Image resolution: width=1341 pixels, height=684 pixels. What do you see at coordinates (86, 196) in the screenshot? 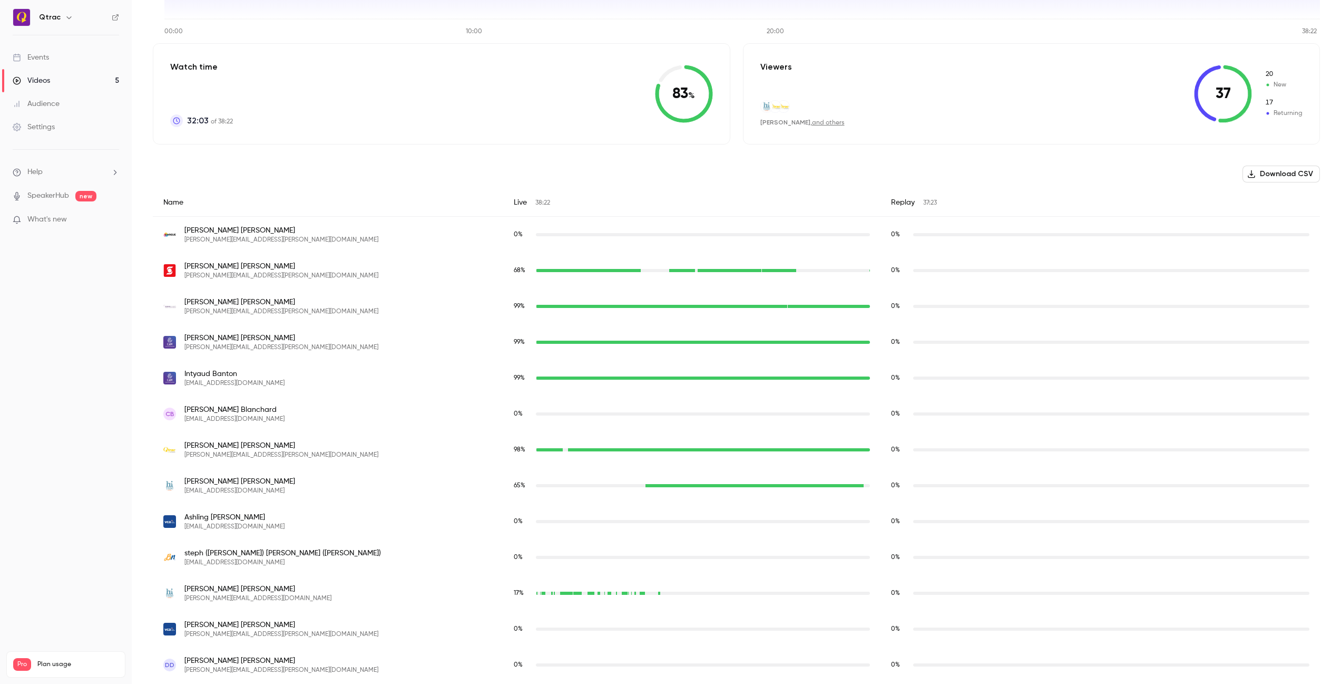
I see `span: new` at bounding box center [86, 196].